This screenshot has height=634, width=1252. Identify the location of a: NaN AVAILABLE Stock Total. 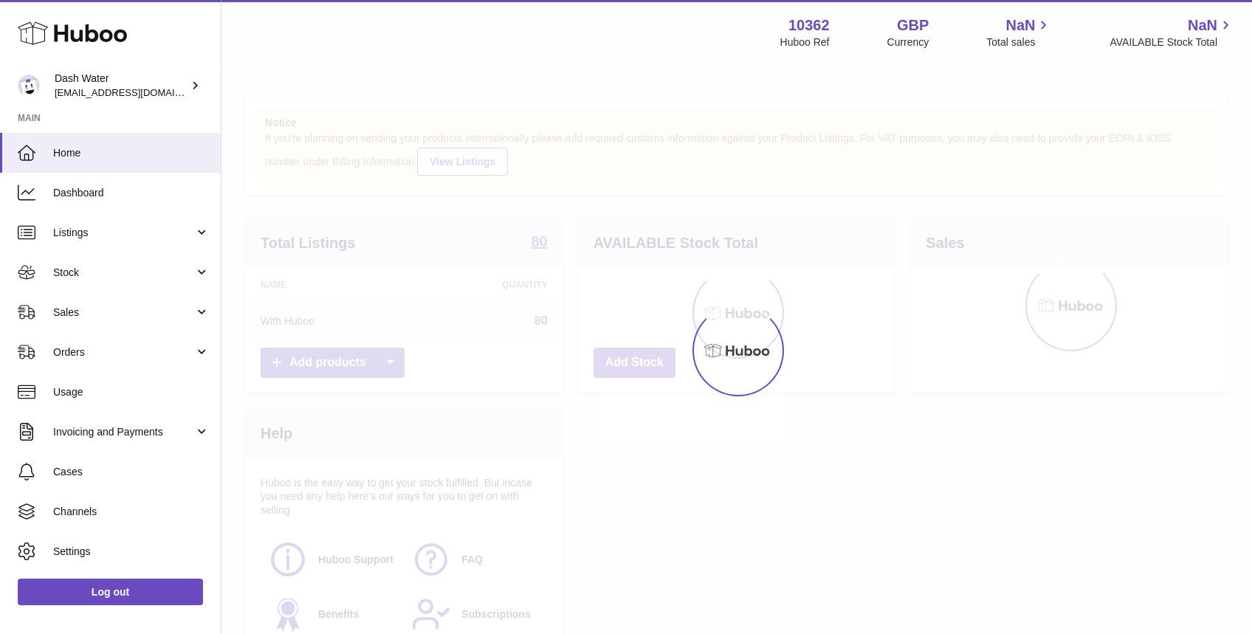
(1172, 32).